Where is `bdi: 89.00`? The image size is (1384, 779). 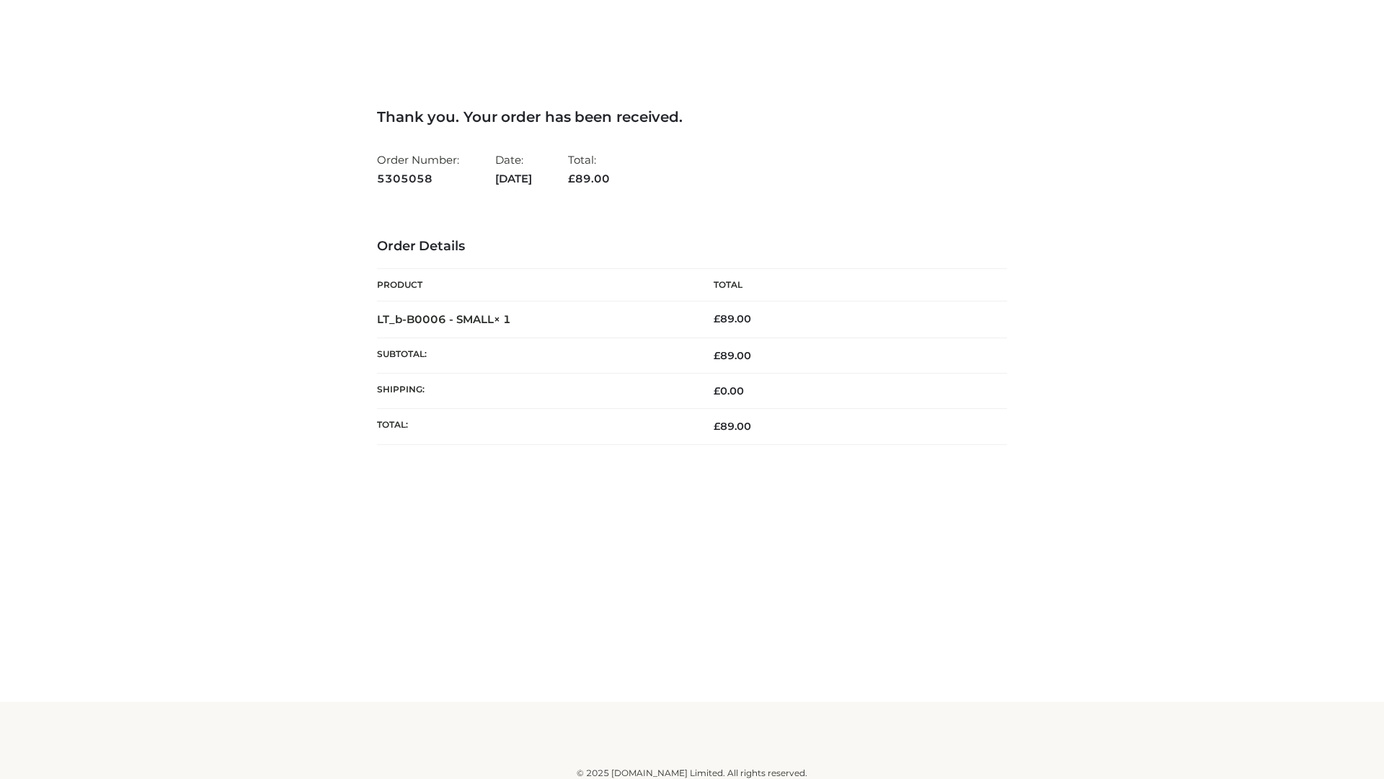
bdi: 89.00 is located at coordinates (733, 319).